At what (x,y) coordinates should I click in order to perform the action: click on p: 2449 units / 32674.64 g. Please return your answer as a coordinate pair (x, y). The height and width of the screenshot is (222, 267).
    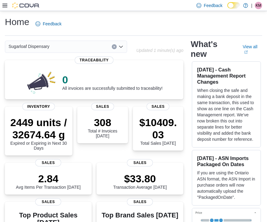
    Looking at the image, I should click on (39, 129).